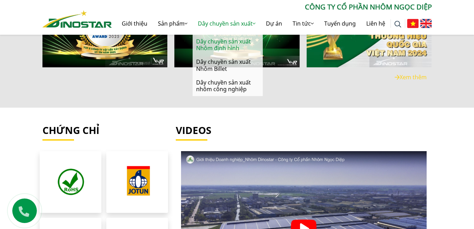 Image resolution: width=474 pixels, height=229 pixels. What do you see at coordinates (272, 7) in the screenshot?
I see `p: CÔNG TY CỔ PHẦN NHÔM NGỌC DIỆP` at bounding box center [272, 7].